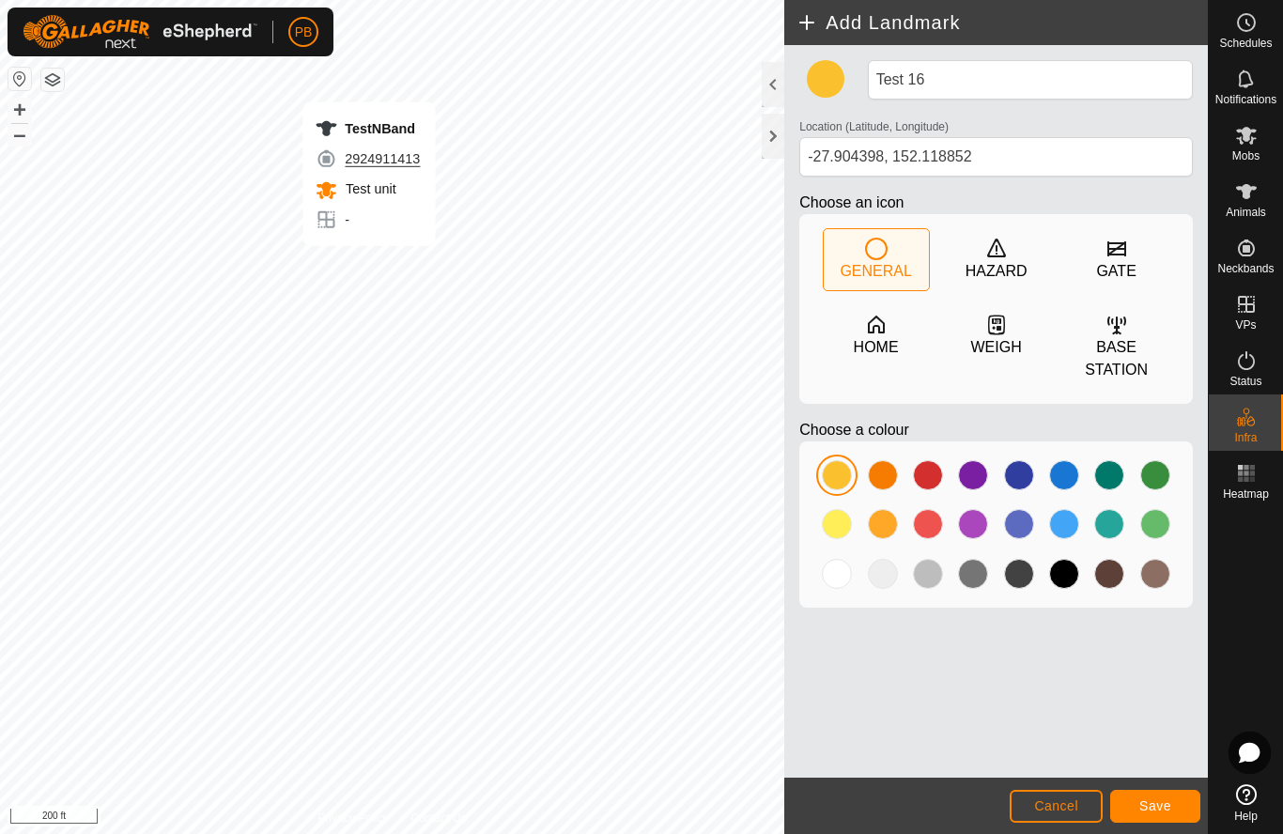 The image size is (1283, 834). I want to click on span: PB, so click(303, 32).